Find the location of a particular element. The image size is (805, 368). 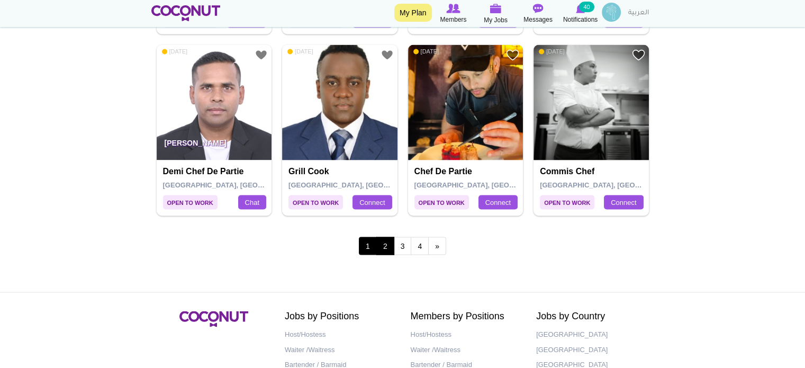

span: Members is located at coordinates (453, 20).